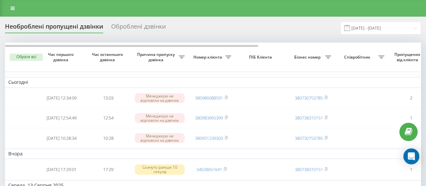 The width and height of the screenshot is (426, 186). What do you see at coordinates (108, 98) in the screenshot?
I see `td: 13:03` at bounding box center [108, 98].